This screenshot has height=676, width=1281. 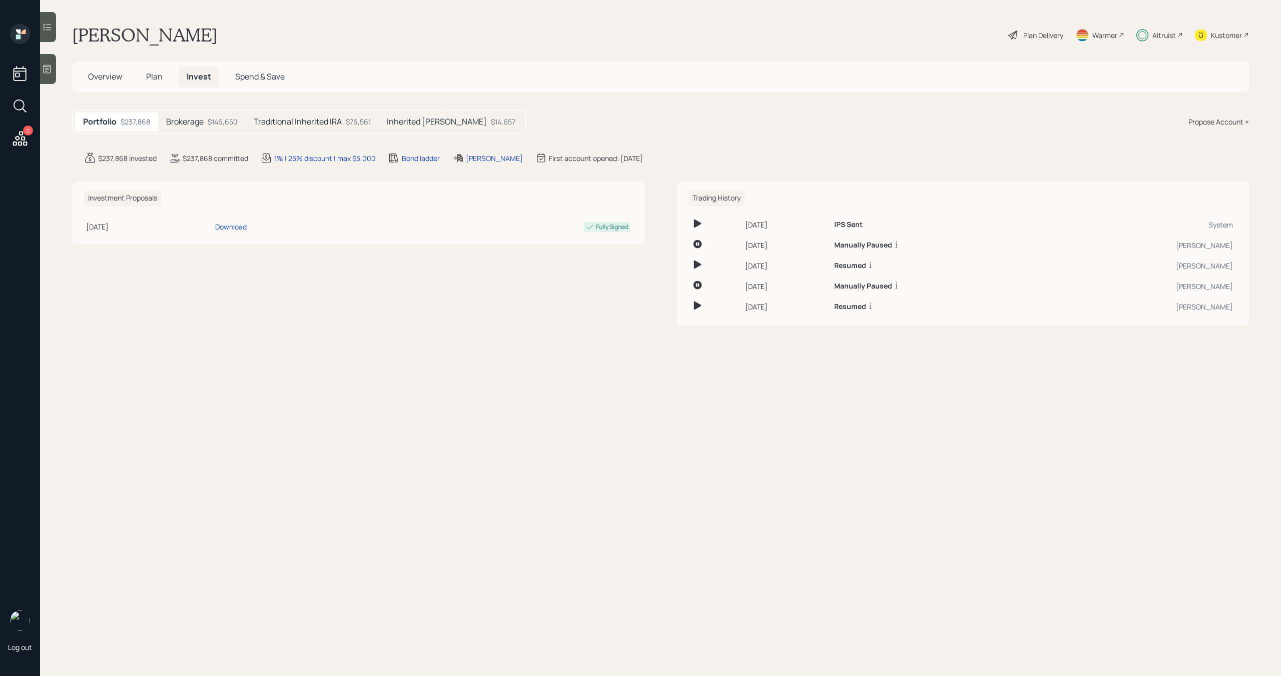 What do you see at coordinates (325, 158) in the screenshot?
I see `div: 1% | 25% discount | max $5,000` at bounding box center [325, 158].